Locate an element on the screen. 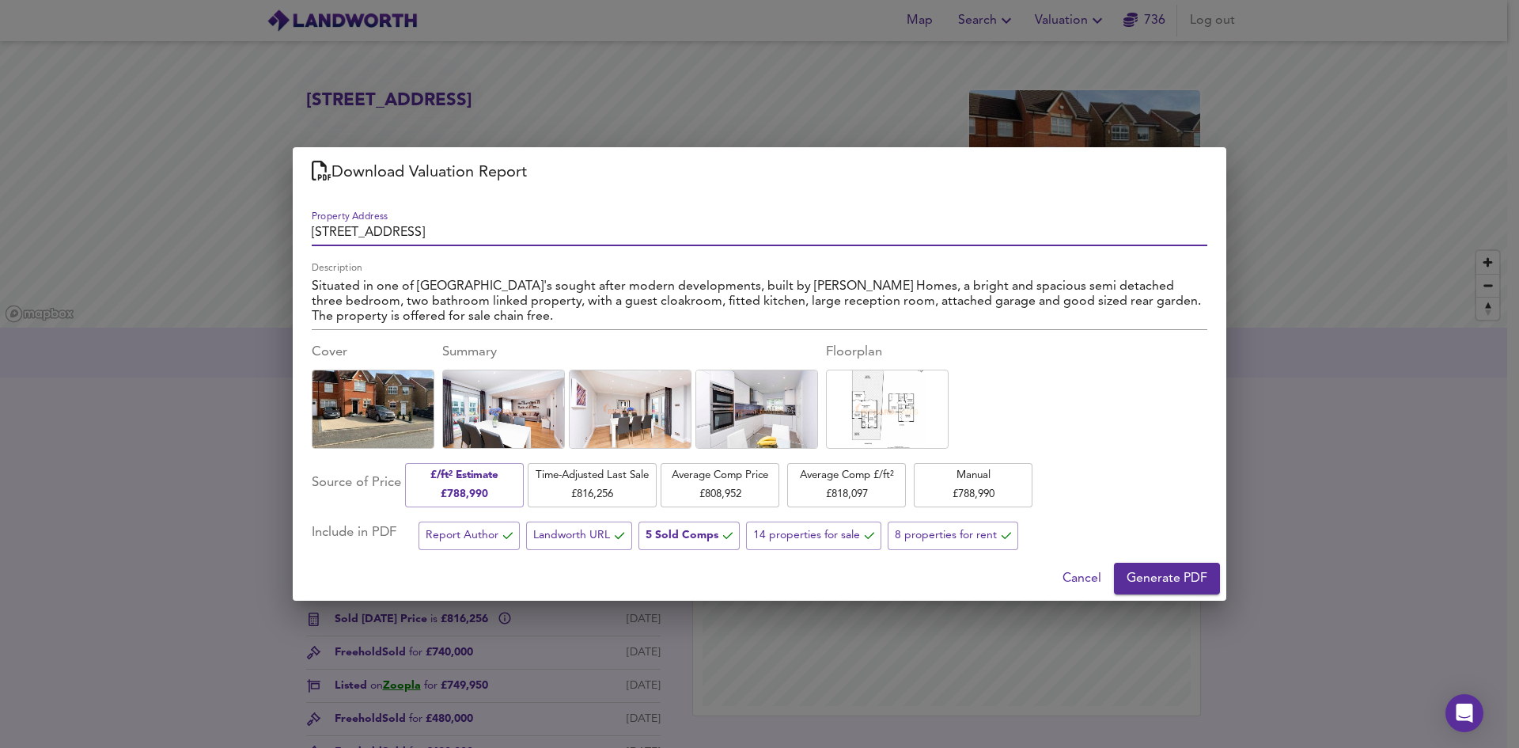 This screenshot has height=748, width=1519. button: Generate PDF is located at coordinates (1167, 578).